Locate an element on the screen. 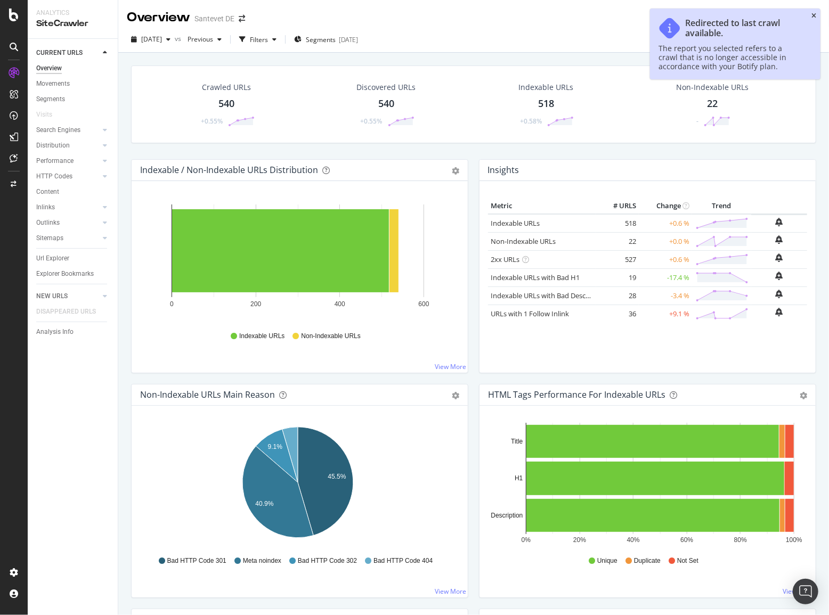  a: Analysis Info is located at coordinates (73, 332).